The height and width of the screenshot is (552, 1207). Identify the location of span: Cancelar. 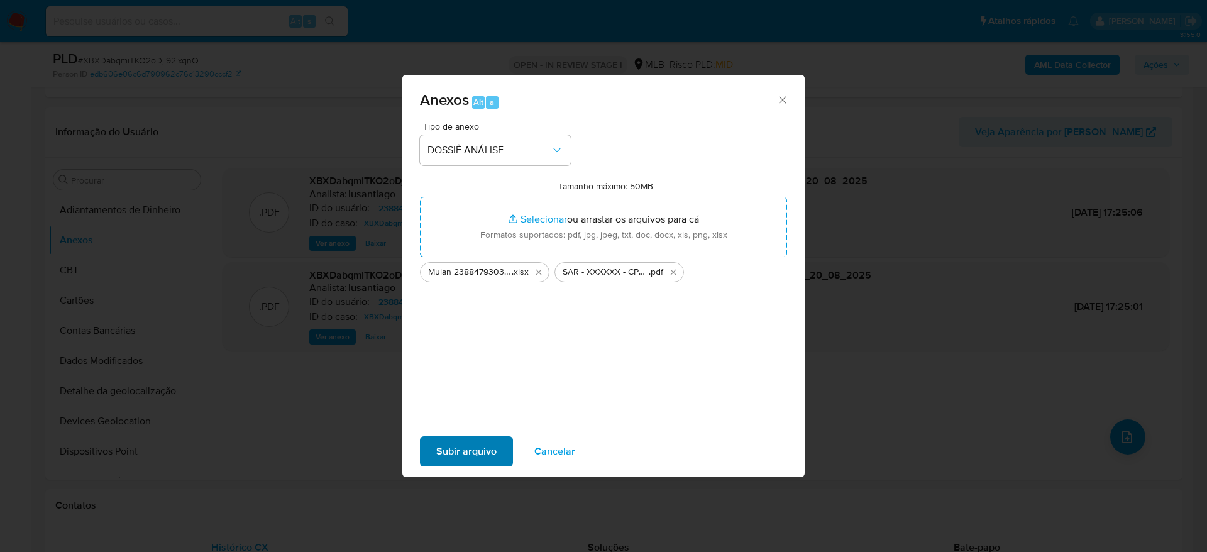
(554, 451).